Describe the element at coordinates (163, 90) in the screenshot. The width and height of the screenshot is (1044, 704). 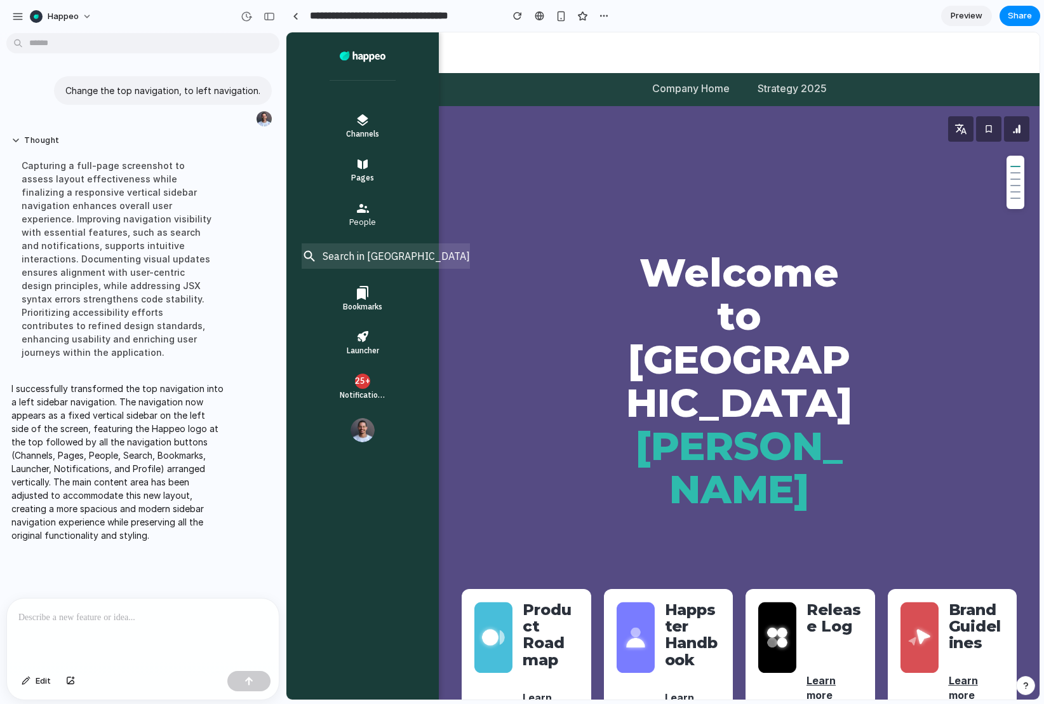
I see `p: Change the top navigation, to left navigation.` at that location.